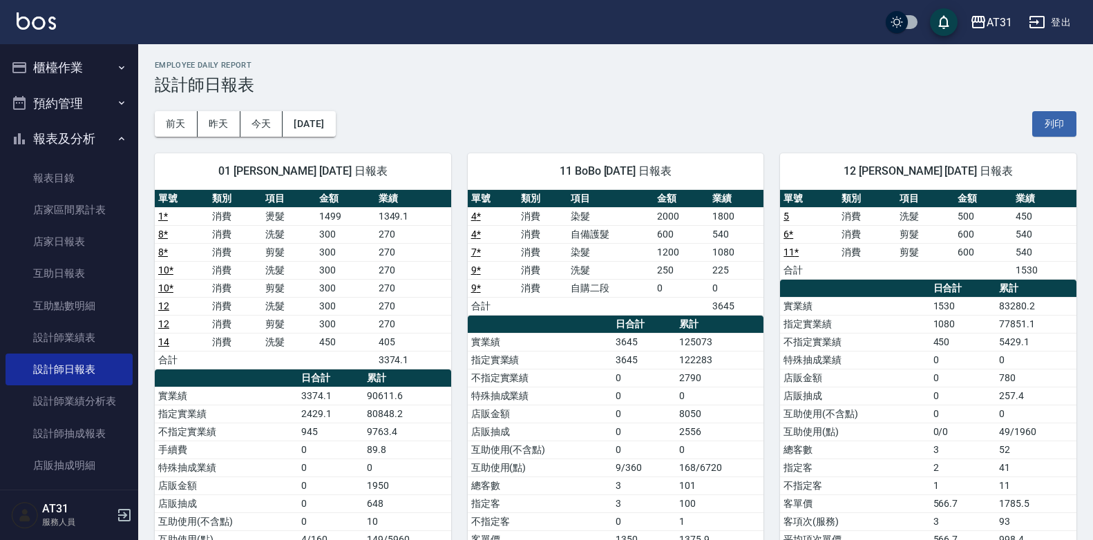 Image resolution: width=1093 pixels, height=540 pixels. What do you see at coordinates (1036, 289) in the screenshot?
I see `th: 累計` at bounding box center [1036, 289].